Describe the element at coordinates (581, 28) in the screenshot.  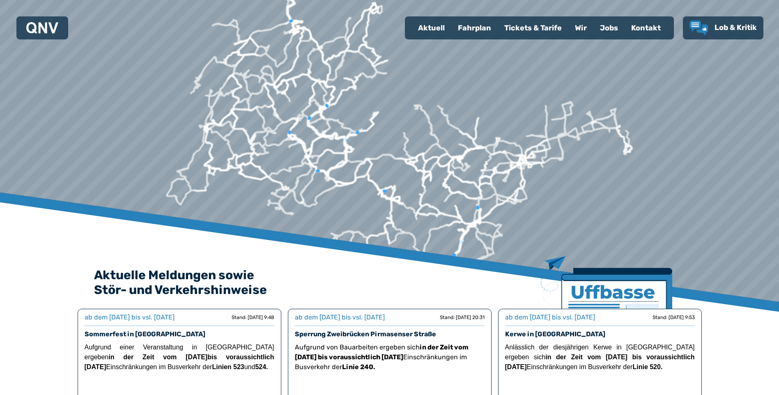
I see `a: Wir` at that location.